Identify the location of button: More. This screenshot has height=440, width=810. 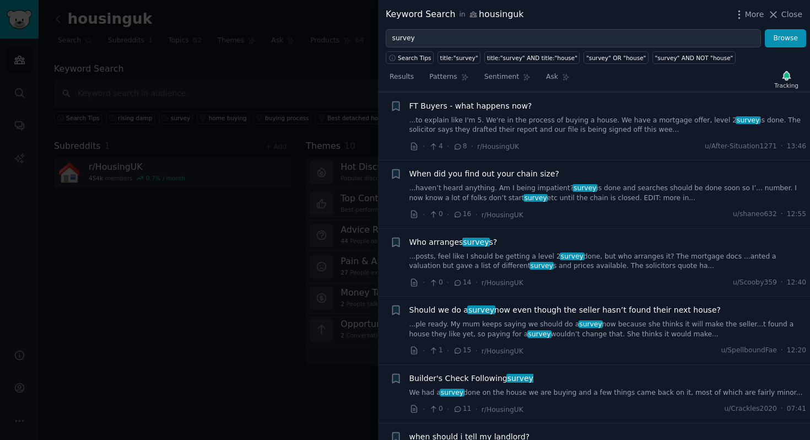
(749, 14).